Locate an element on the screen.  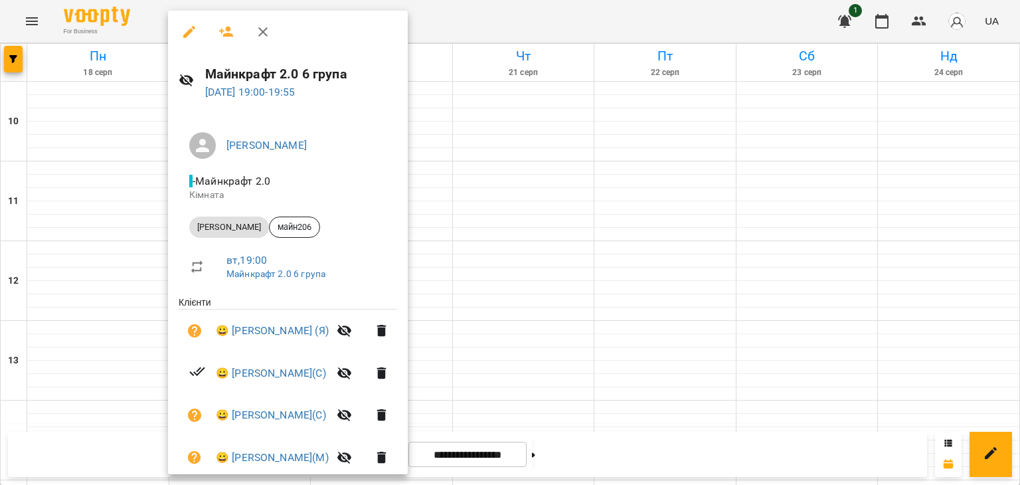
span: майн206 is located at coordinates (294, 227).